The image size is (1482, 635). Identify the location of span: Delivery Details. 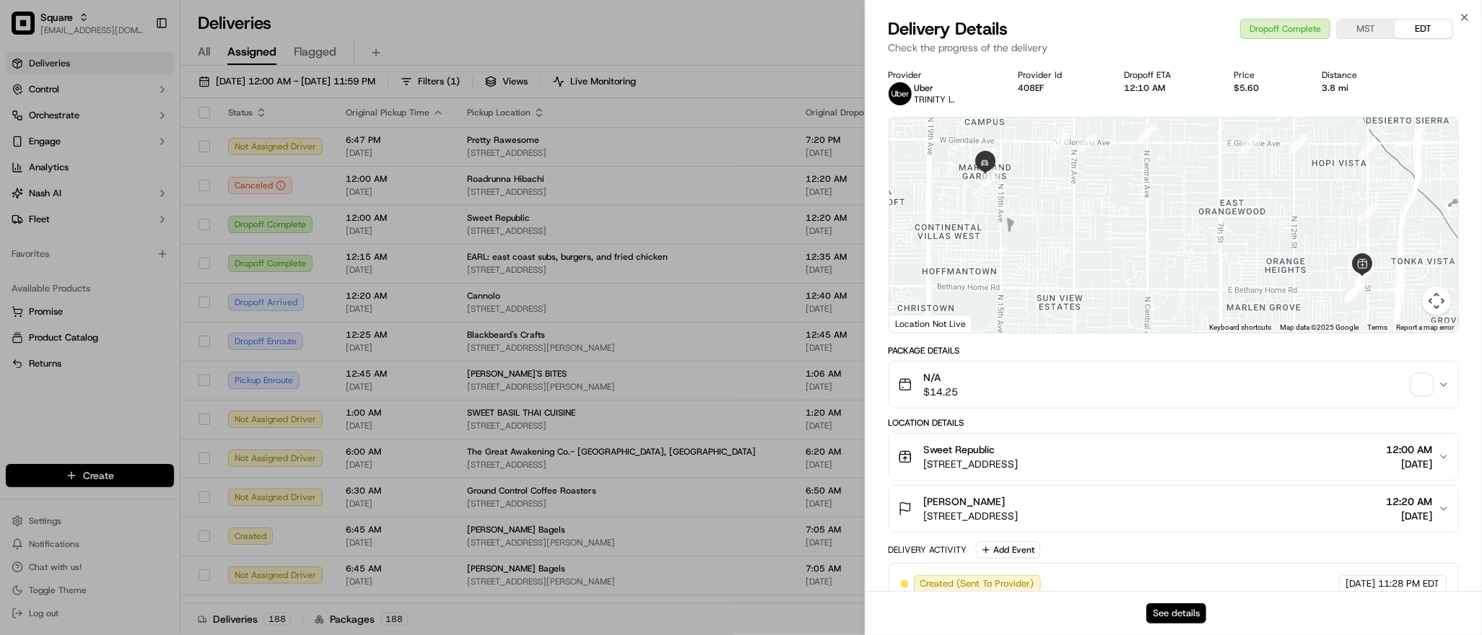
(948, 29).